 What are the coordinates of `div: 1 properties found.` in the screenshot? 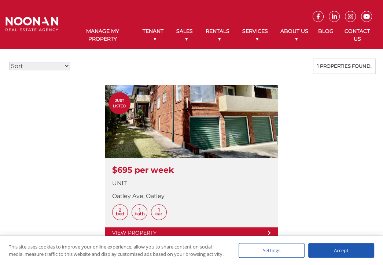 It's located at (344, 66).